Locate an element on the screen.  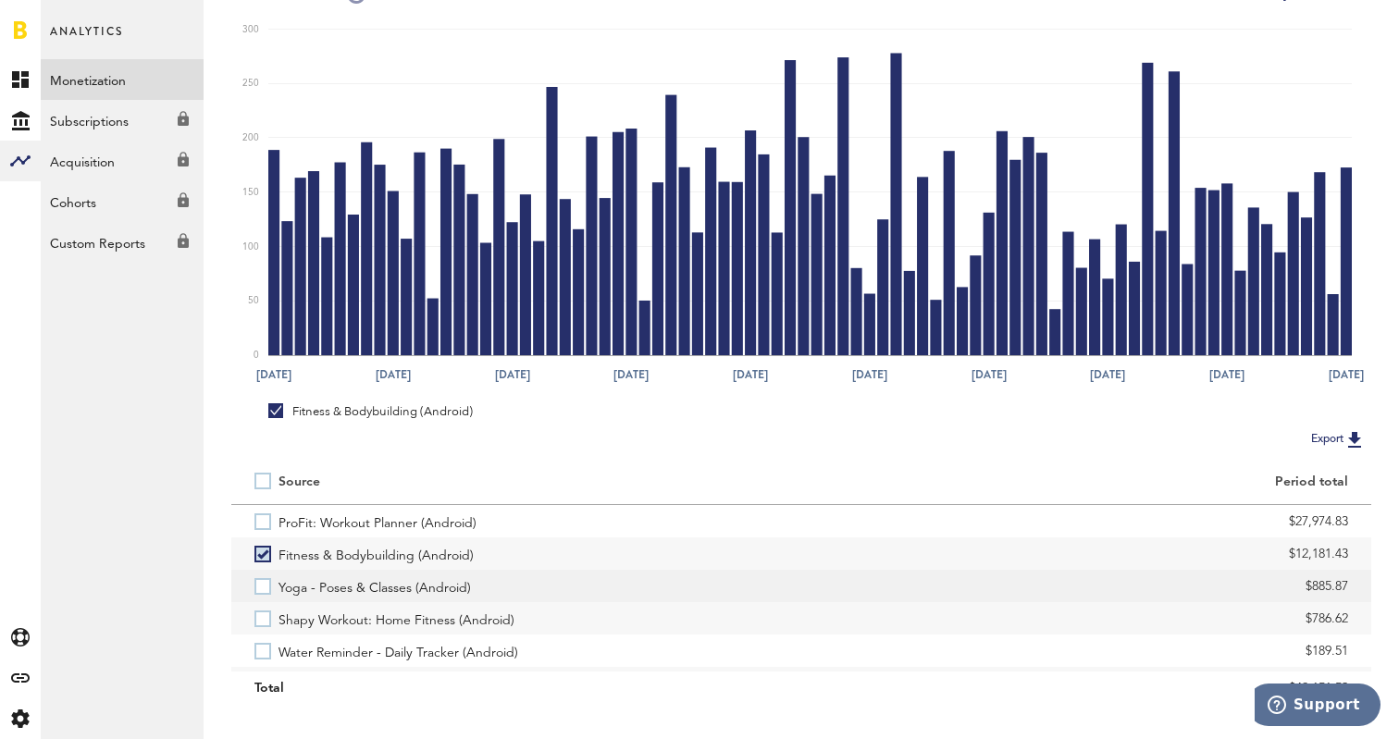
text: 250 is located at coordinates (251, 83).